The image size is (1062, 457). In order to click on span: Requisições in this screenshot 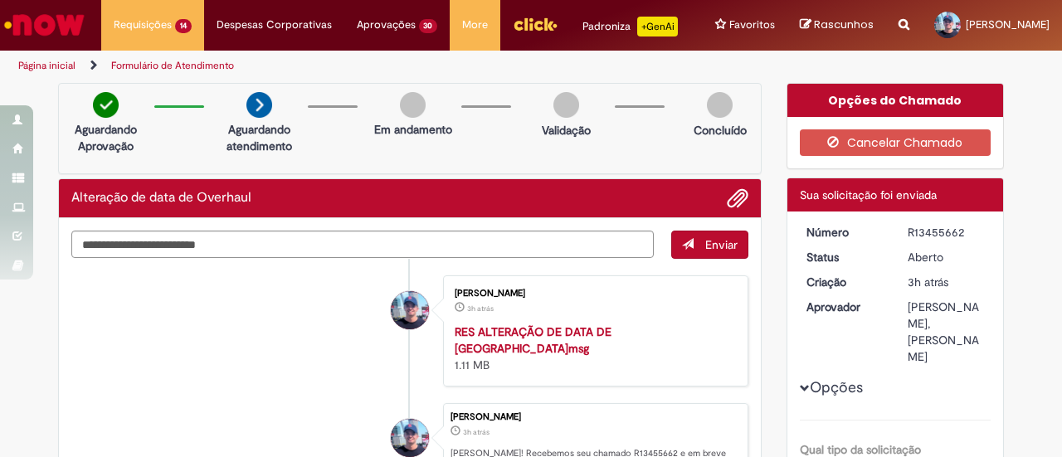, I will do `click(143, 25)`.